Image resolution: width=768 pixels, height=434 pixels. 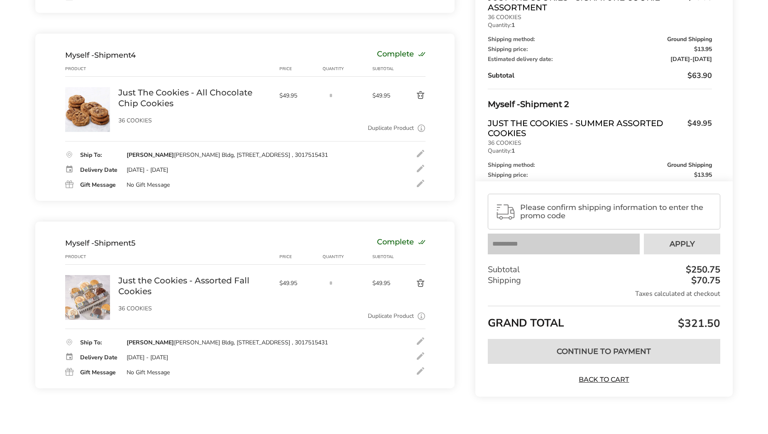 I want to click on a: Back to Cart, so click(x=604, y=380).